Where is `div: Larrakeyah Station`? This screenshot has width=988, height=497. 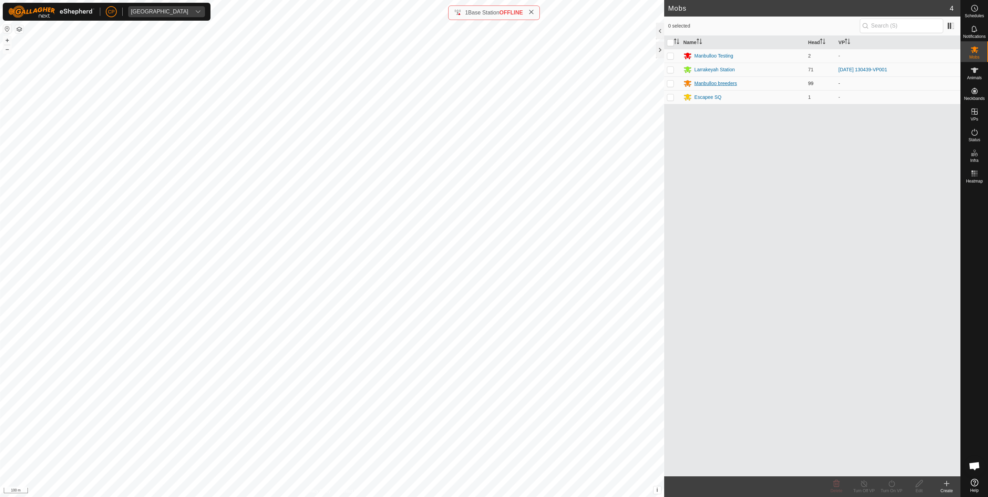 div: Larrakeyah Station is located at coordinates (715, 70).